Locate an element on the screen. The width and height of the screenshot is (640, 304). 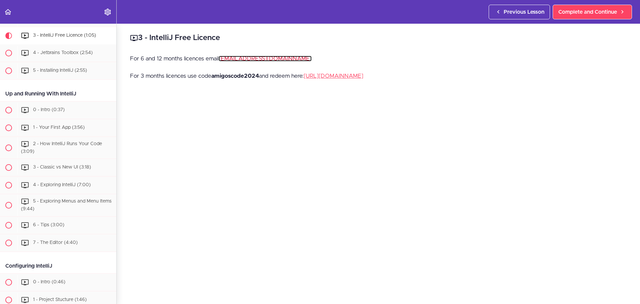
strong: amigoscode2024 is located at coordinates (235, 76).